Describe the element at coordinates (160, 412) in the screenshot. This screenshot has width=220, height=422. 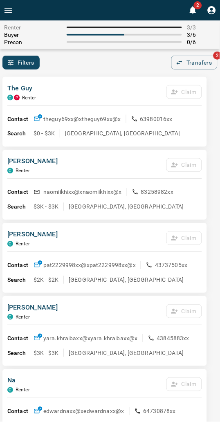
I see `p: 64730878xx` at that location.